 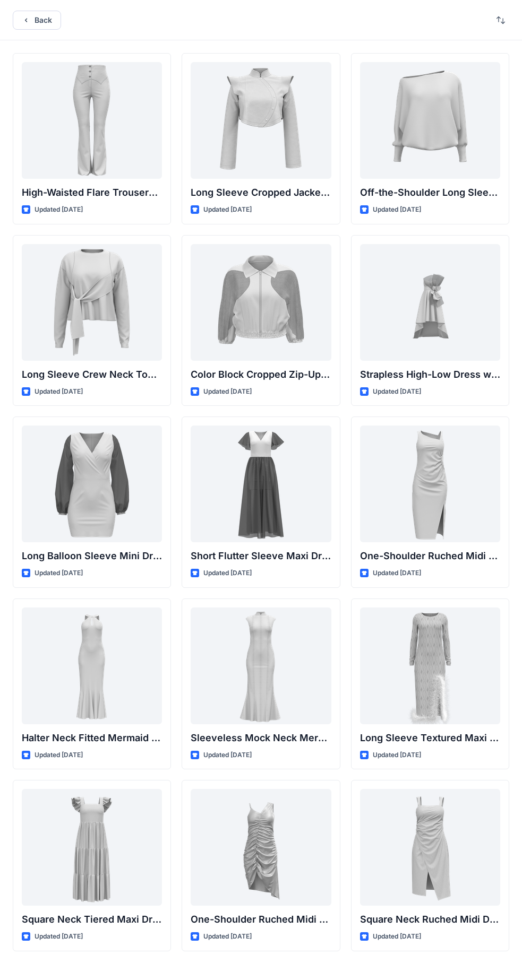 What do you see at coordinates (92, 193) in the screenshot?
I see `p: High-Waisted Flare Trousers with Button Detail` at bounding box center [92, 193].